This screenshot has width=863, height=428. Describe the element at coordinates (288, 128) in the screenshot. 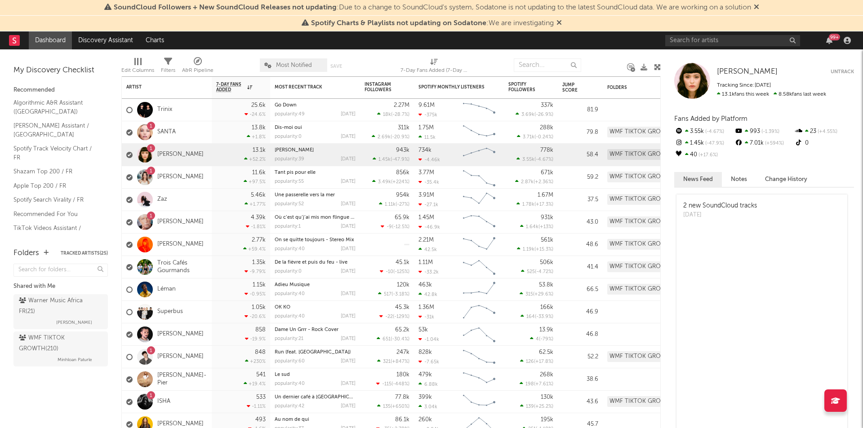

I see `a: Dis-moi oui` at that location.